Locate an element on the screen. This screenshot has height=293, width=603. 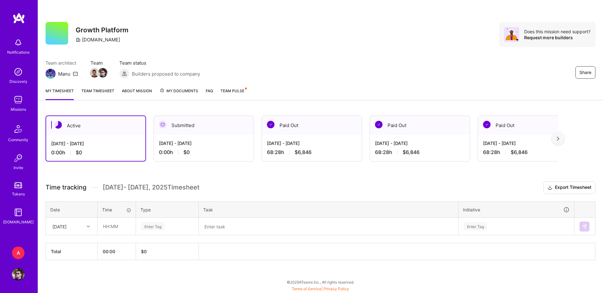
th: Type is located at coordinates (167, 210).